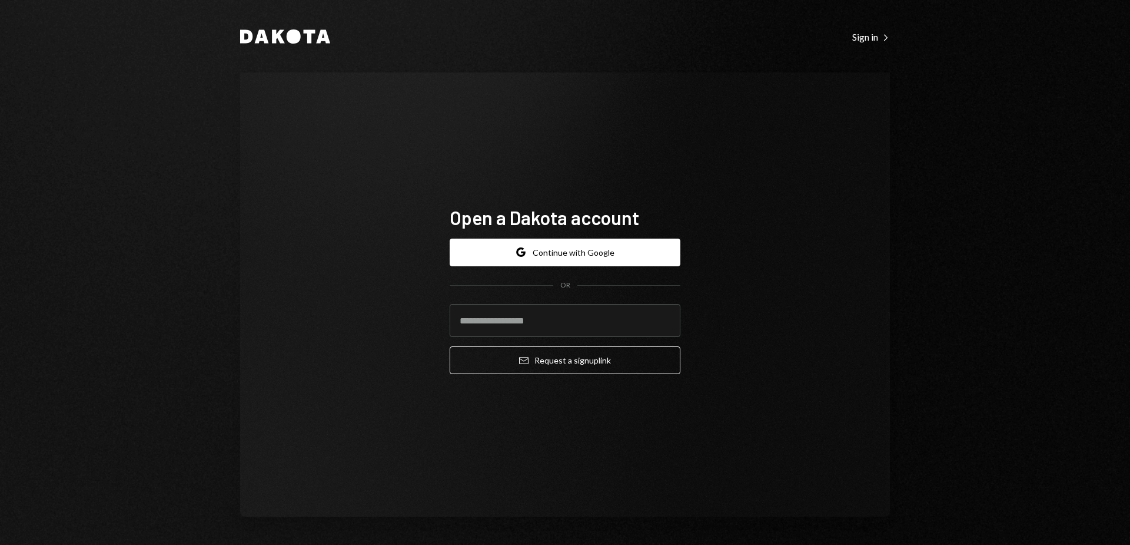 The width and height of the screenshot is (1130, 545). I want to click on div: OR, so click(565, 285).